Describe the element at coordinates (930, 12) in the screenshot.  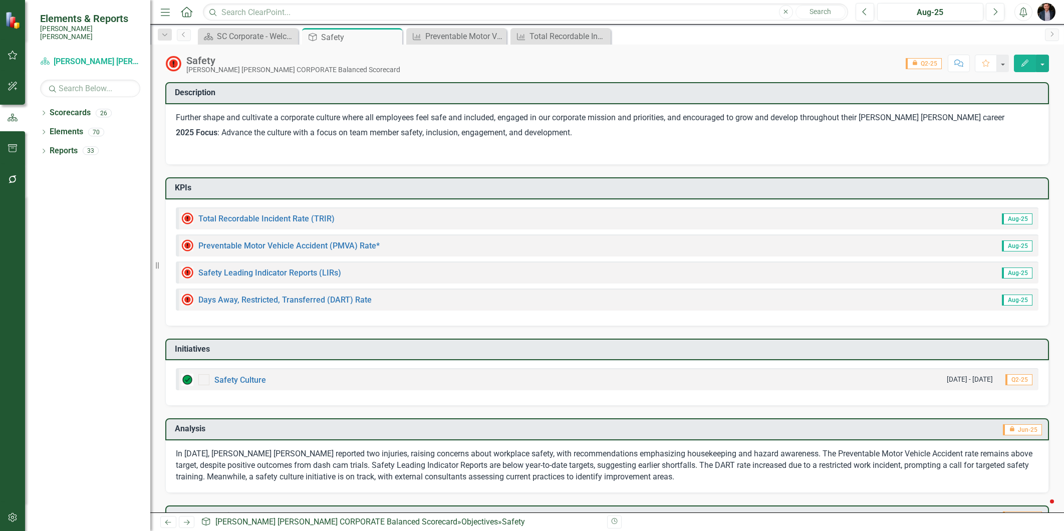
I see `button: Aug-25` at that location.